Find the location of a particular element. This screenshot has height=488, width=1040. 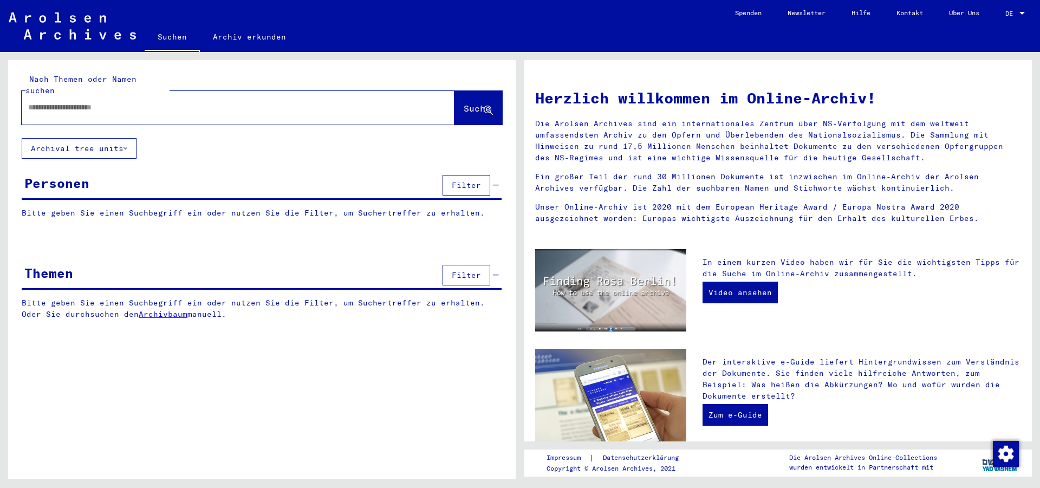

div: Zustimmung ändern is located at coordinates (1005, 453).